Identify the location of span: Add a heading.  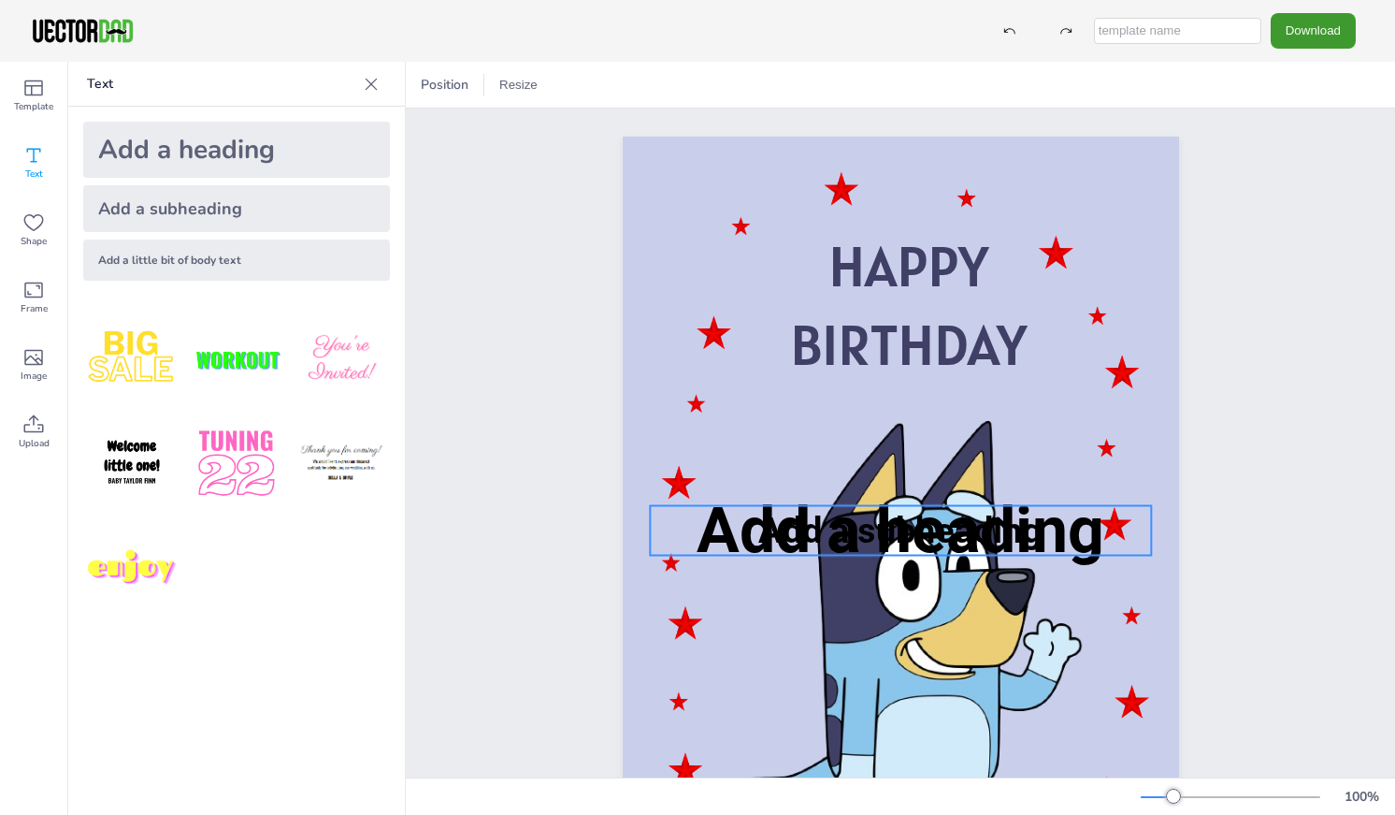
(901, 530).